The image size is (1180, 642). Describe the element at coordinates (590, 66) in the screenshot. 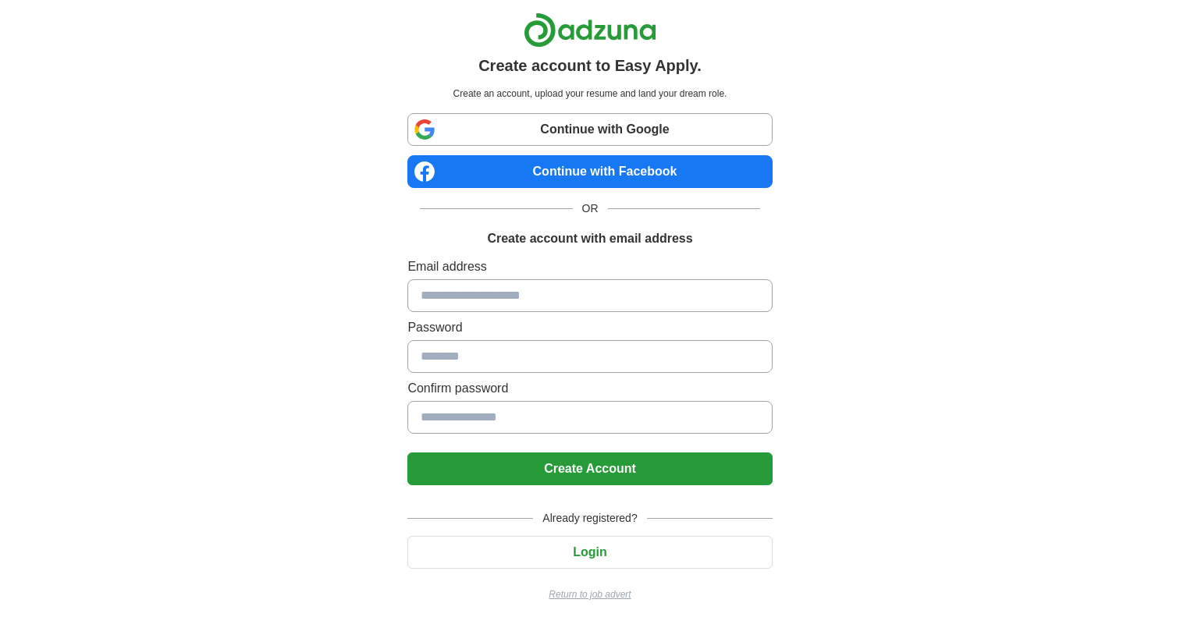

I see `h1: Create account to Easy Apply.` at that location.